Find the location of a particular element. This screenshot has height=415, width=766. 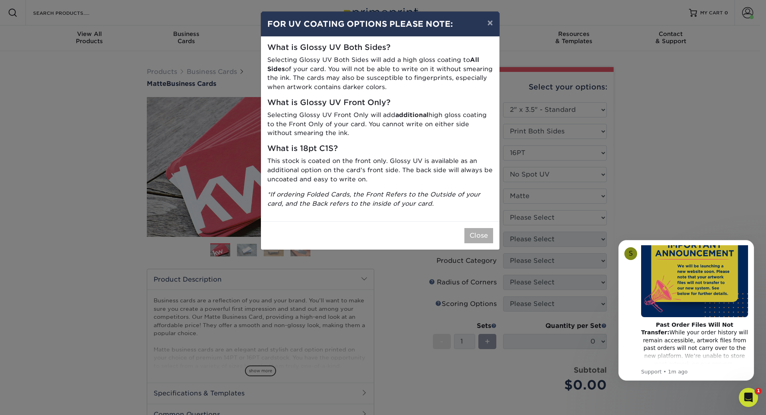

div: Message content is located at coordinates (88, 77).